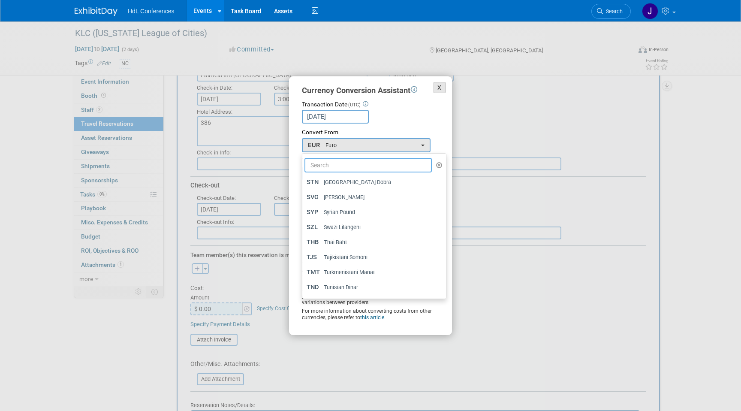 Image resolution: width=741 pixels, height=411 pixels. Describe the element at coordinates (314, 302) in the screenshot. I see `span: TOP` at that location.